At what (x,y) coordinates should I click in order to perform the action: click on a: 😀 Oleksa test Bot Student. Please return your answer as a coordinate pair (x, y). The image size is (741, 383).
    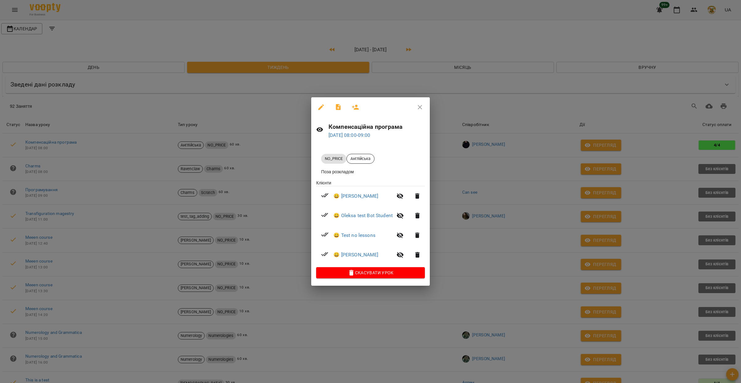
    Looking at the image, I should click on (363, 216).